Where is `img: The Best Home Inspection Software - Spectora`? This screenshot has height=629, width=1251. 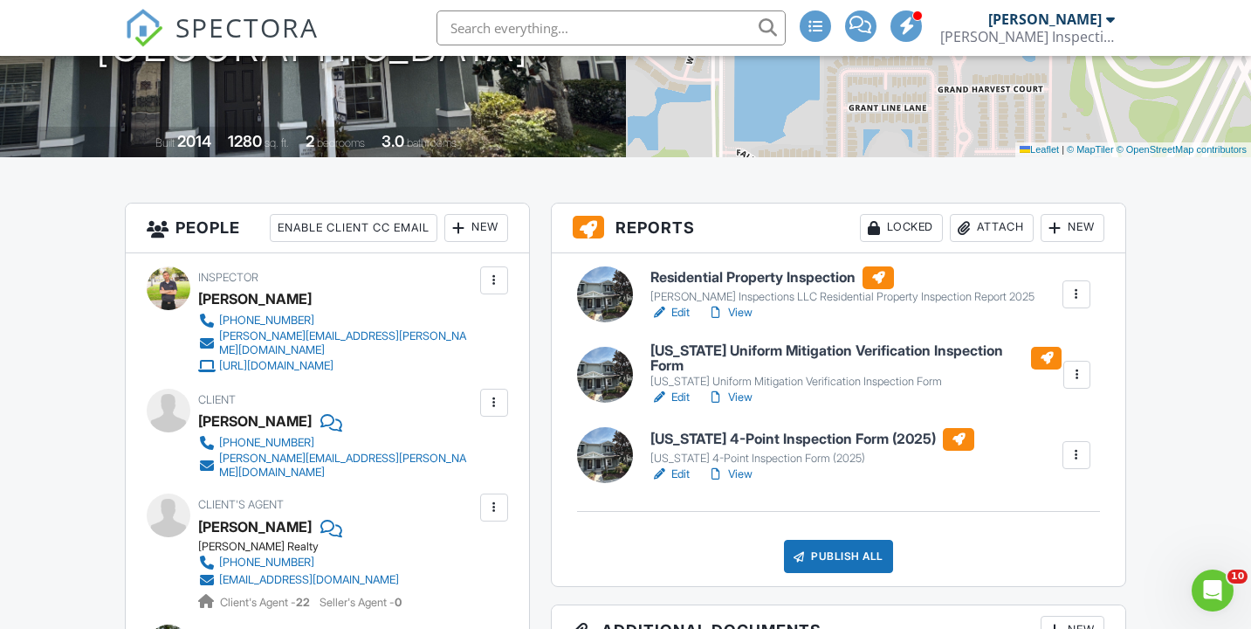
img: The Best Home Inspection Software - Spectora is located at coordinates (144, 28).